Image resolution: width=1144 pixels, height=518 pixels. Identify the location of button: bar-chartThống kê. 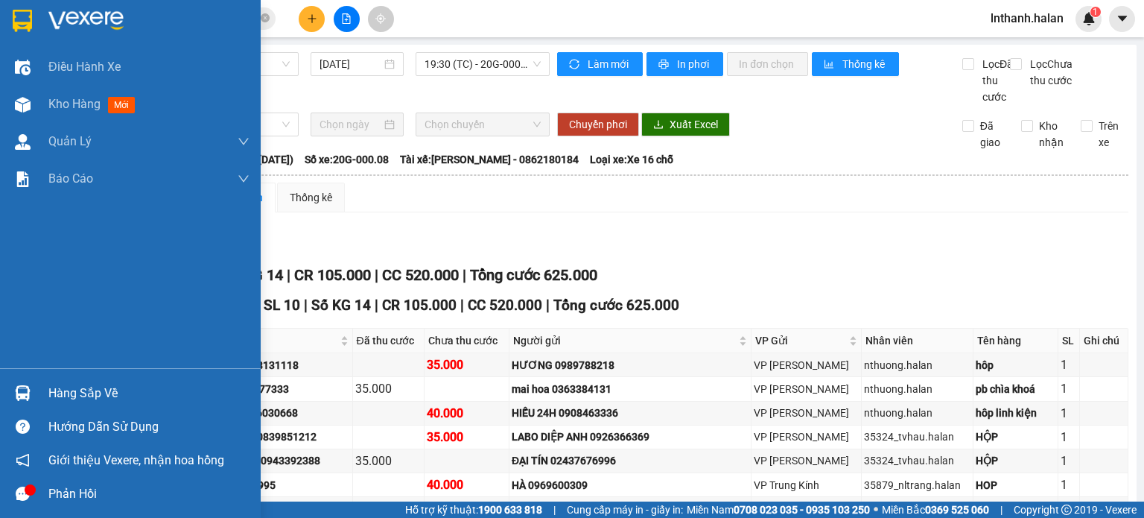
(855, 64).